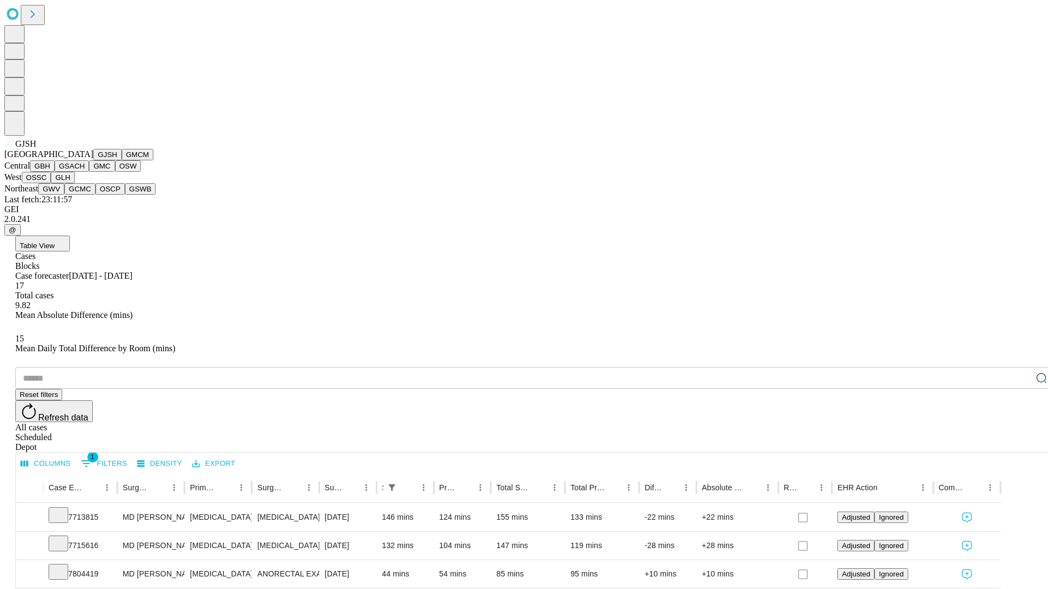  I want to click on button: GWV, so click(51, 189).